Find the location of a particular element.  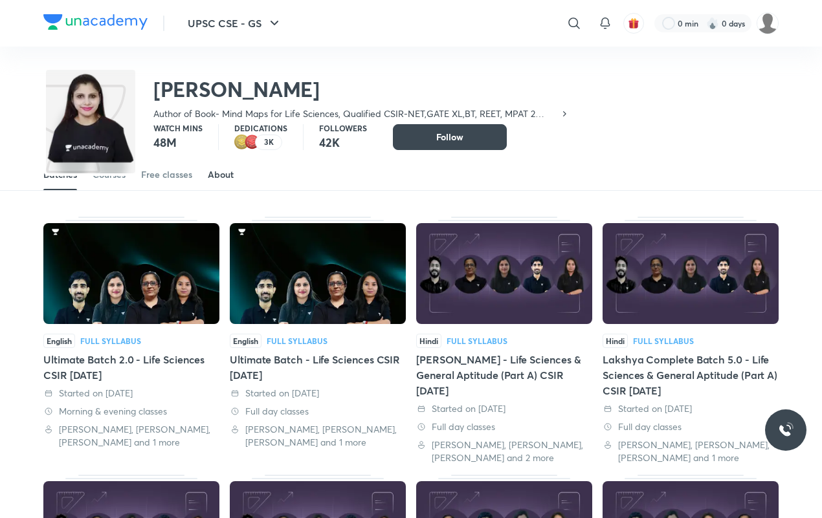

p: 42K is located at coordinates (343, 142).